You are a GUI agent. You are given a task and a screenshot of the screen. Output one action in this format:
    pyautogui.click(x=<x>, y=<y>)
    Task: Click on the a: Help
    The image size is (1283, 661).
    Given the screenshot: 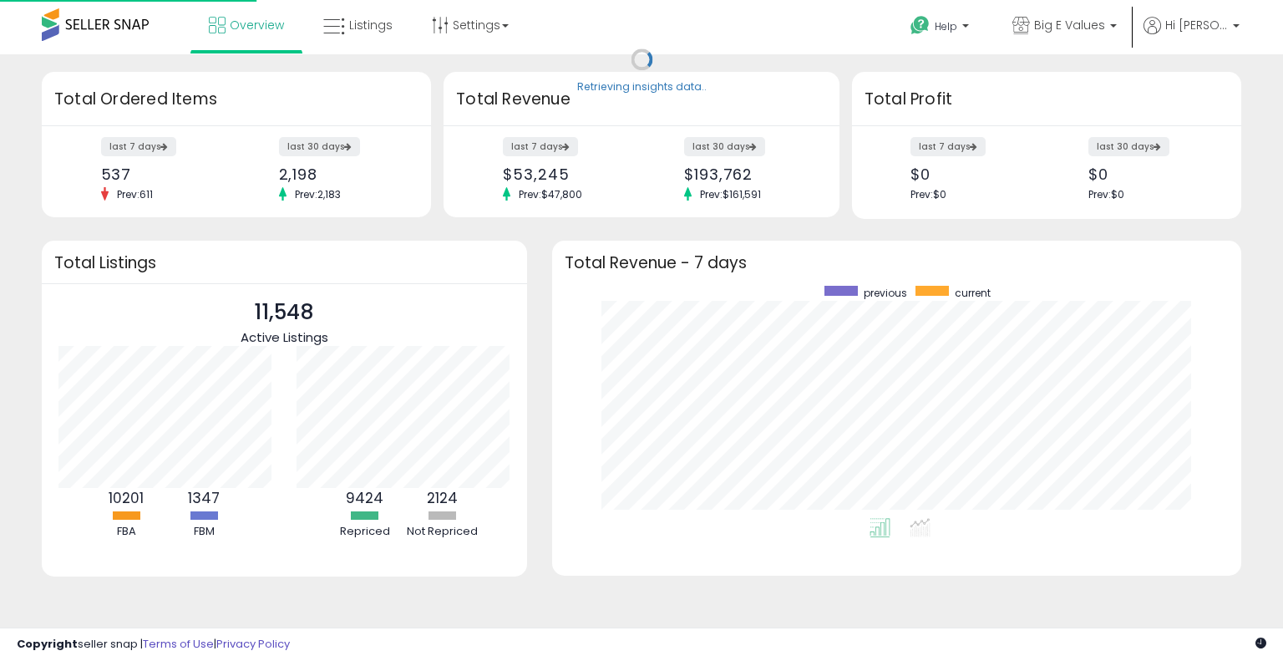 What is the action you would take?
    pyautogui.click(x=941, y=28)
    